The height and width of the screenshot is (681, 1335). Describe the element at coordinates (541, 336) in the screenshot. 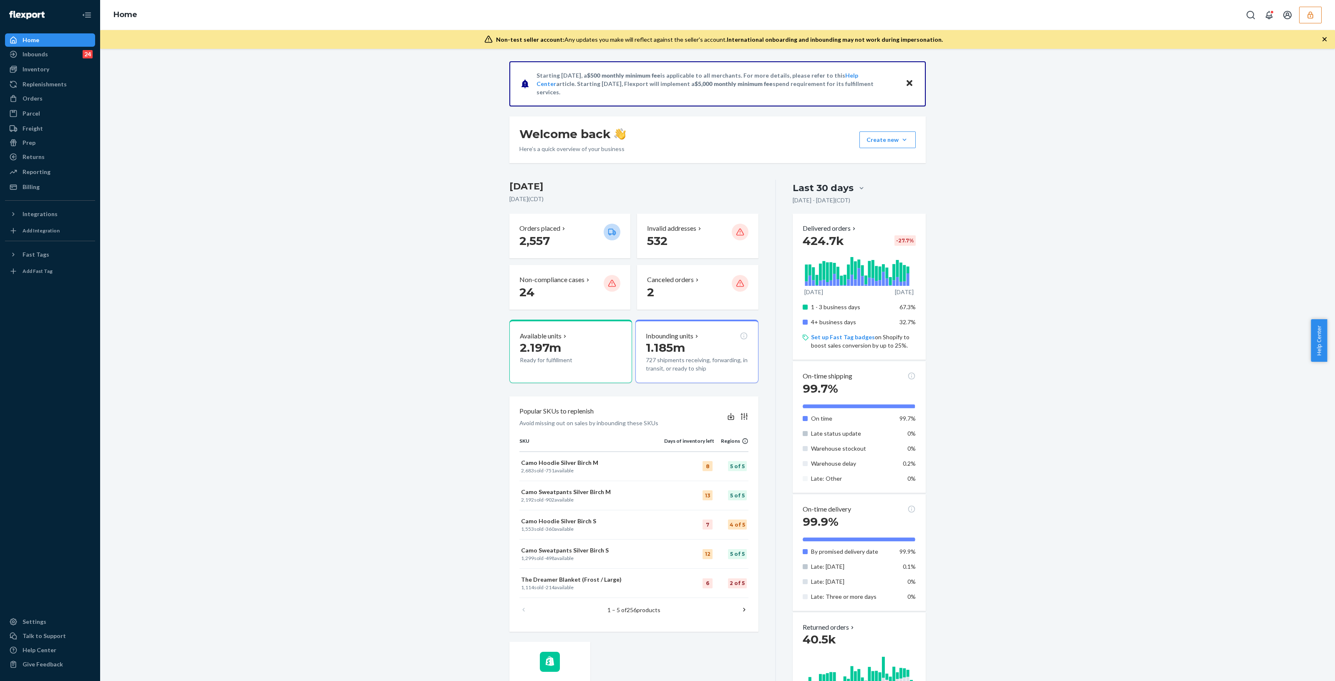

I see `p: Available units` at that location.